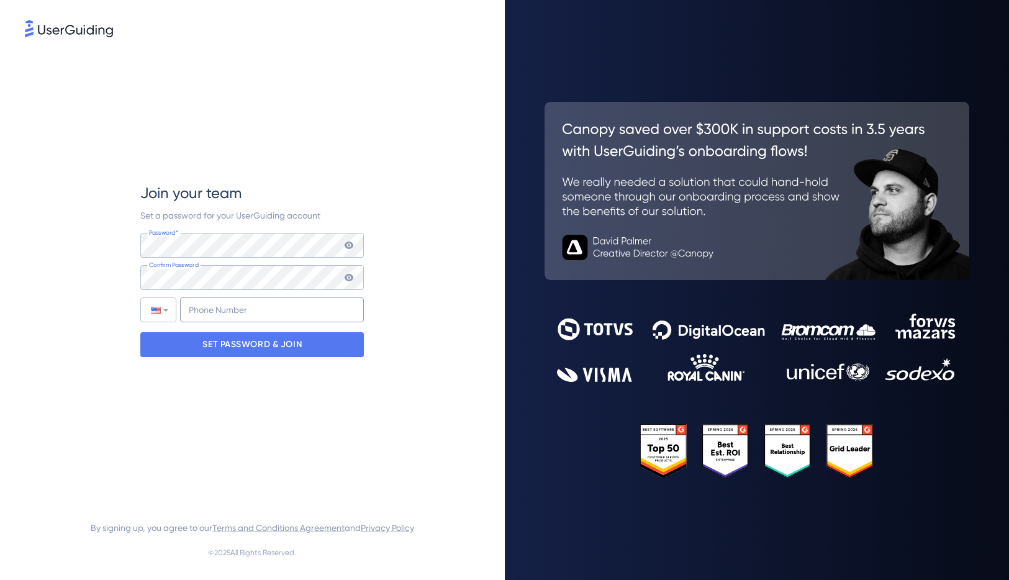 The image size is (1009, 580). I want to click on span: By signing up, you agree to our and, so click(252, 528).